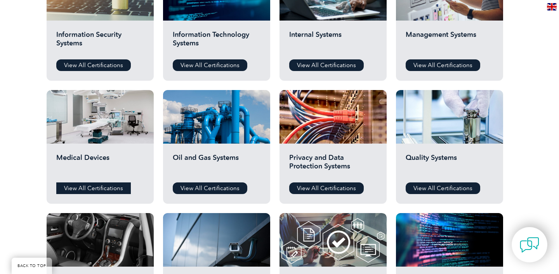 The image size is (559, 274). I want to click on h2: Privacy and Data Protection Systems, so click(333, 165).